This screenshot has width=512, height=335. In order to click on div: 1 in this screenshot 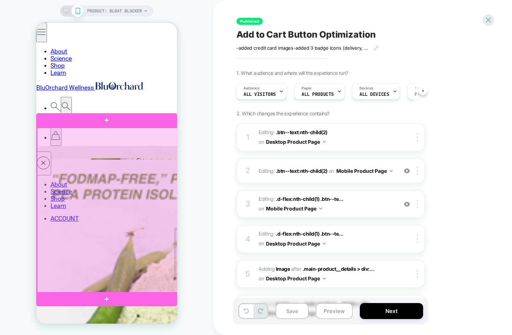, I will do `click(248, 138)`.